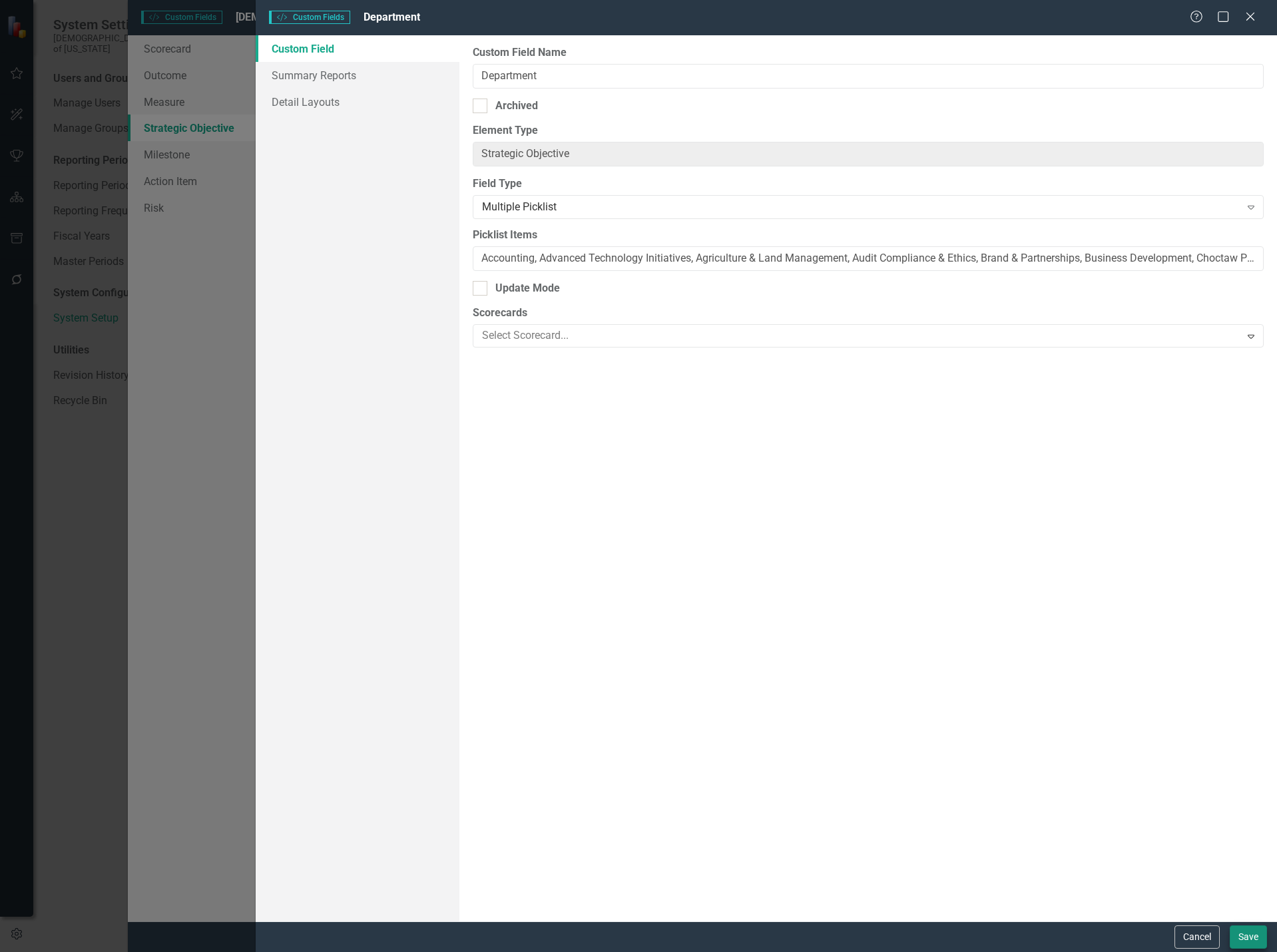  What do you see at coordinates (1248, 937) in the screenshot?
I see `button: Save` at bounding box center [1248, 937].